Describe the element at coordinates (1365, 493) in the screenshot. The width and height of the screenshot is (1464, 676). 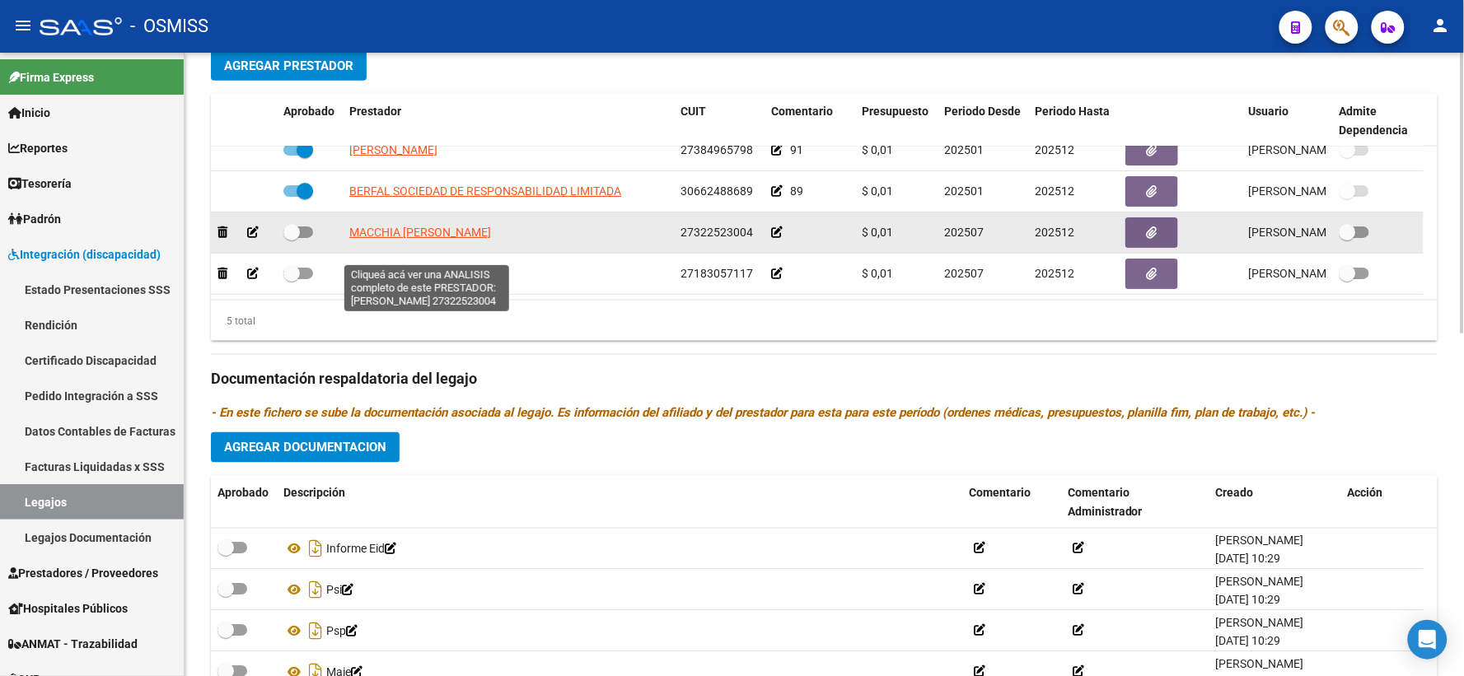
I see `span: Acción` at that location.